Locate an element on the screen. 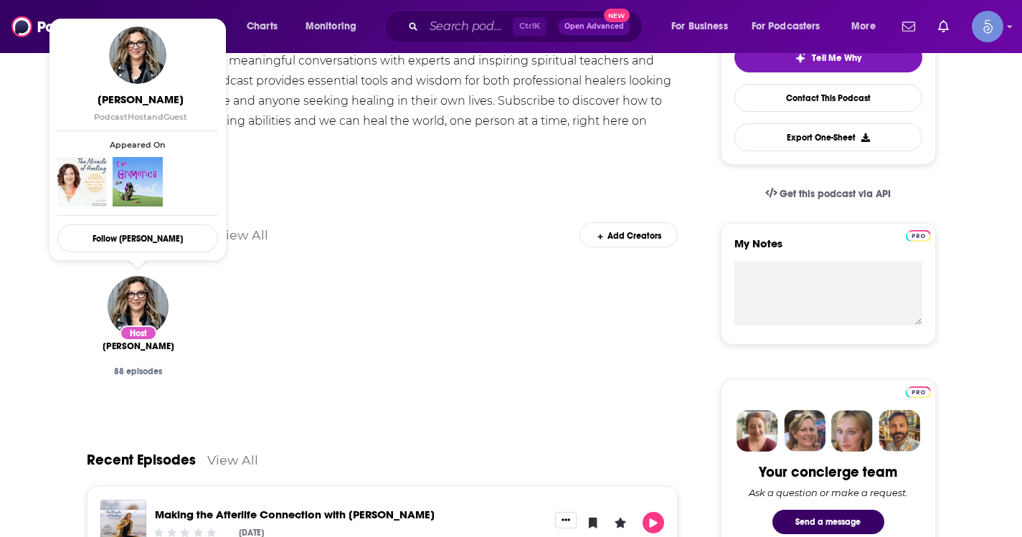 The image size is (1022, 537). img: Sydney Profile is located at coordinates (758, 431).